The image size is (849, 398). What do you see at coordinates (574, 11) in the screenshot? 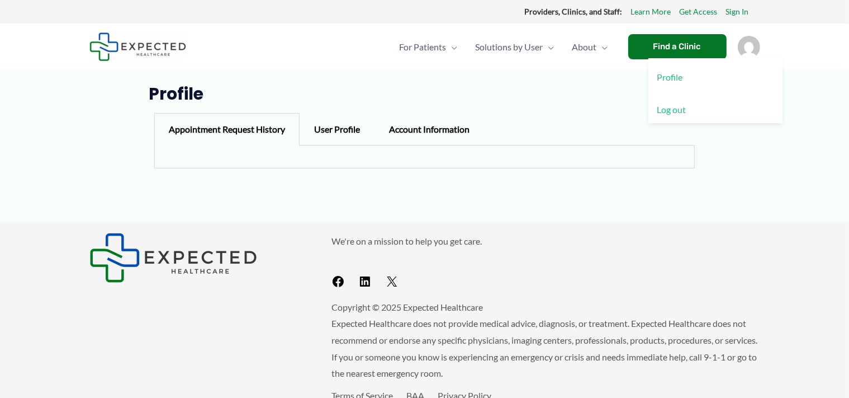
I see `strong: Providers, Clinics, and Staff:` at bounding box center [574, 11].